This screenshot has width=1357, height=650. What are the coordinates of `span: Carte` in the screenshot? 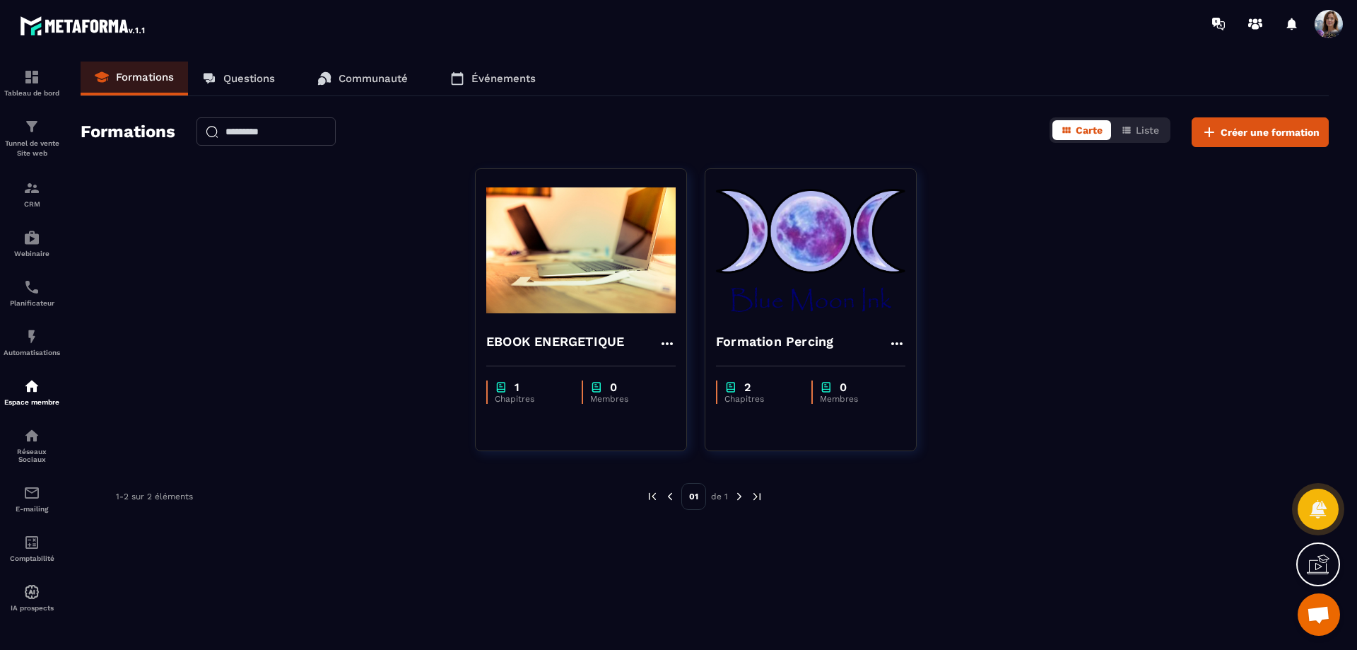 It's located at (1089, 130).